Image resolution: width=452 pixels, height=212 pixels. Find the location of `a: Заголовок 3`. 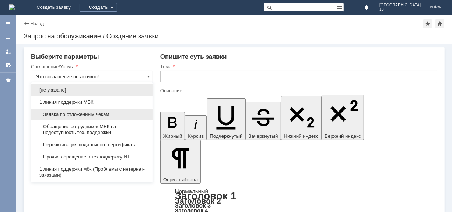

a: Заголовок 3 is located at coordinates (193, 205).